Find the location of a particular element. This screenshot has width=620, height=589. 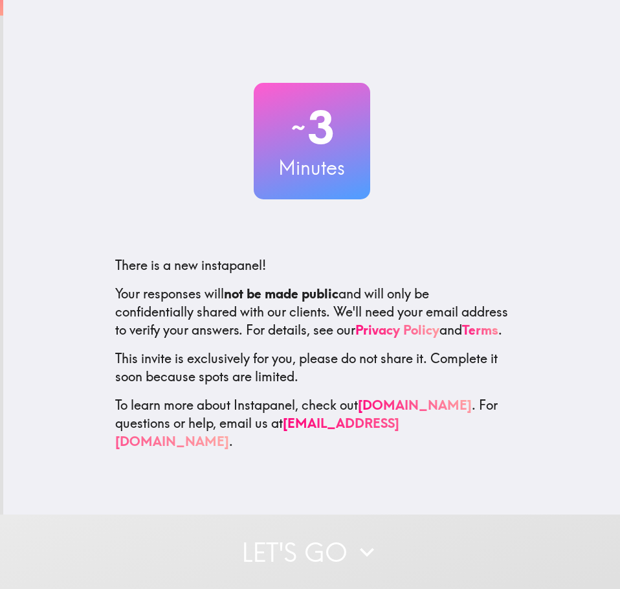

p: To learn more about Instapanel, check out . For questions or help, email us at . is located at coordinates (312, 423).